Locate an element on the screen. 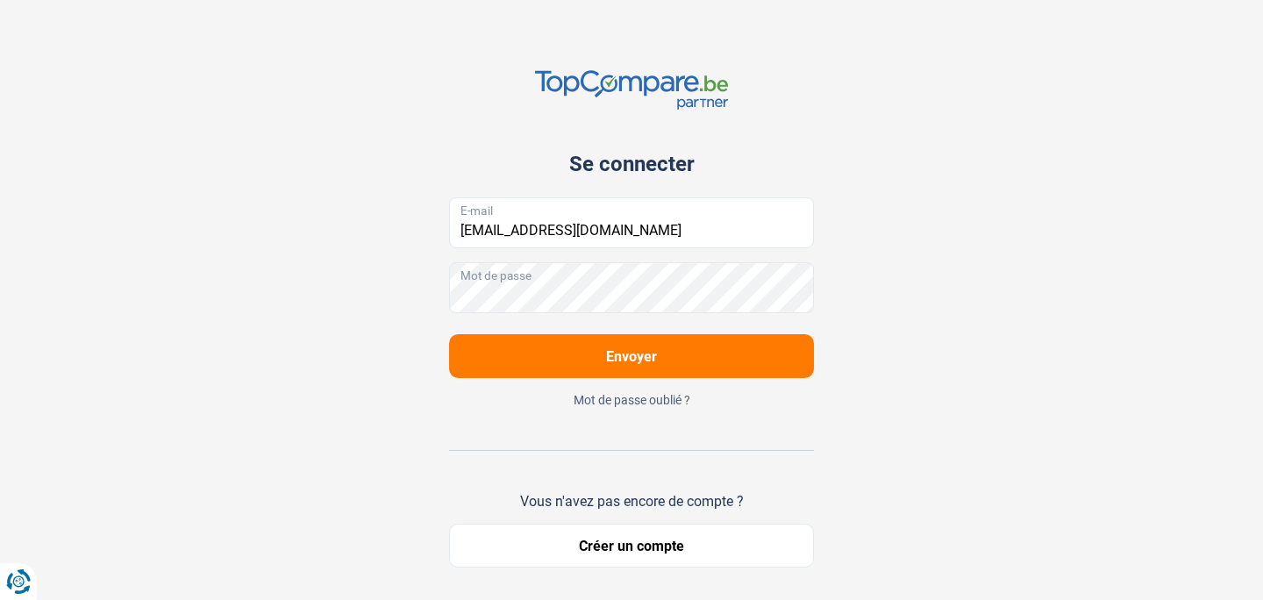 This screenshot has width=1263, height=600. span: Envoyer is located at coordinates (632, 356).